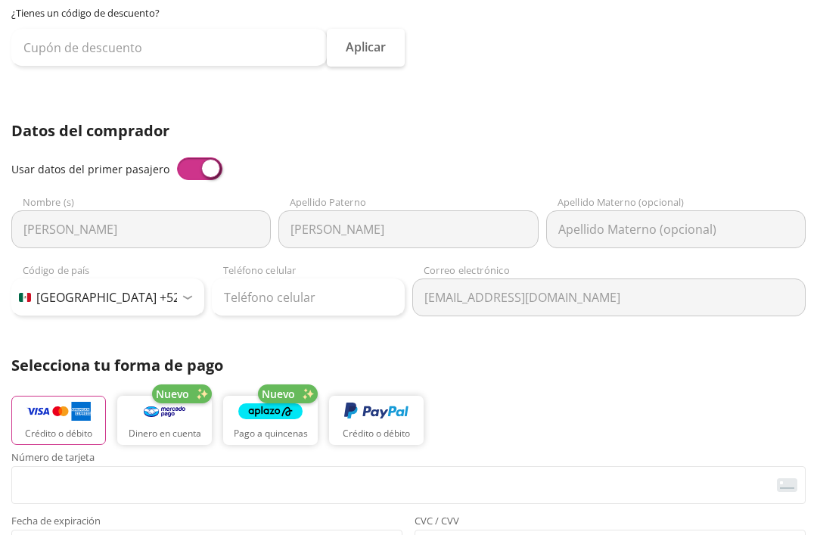  What do you see at coordinates (165, 434) in the screenshot?
I see `p: Dinero en cuenta` at bounding box center [165, 434].